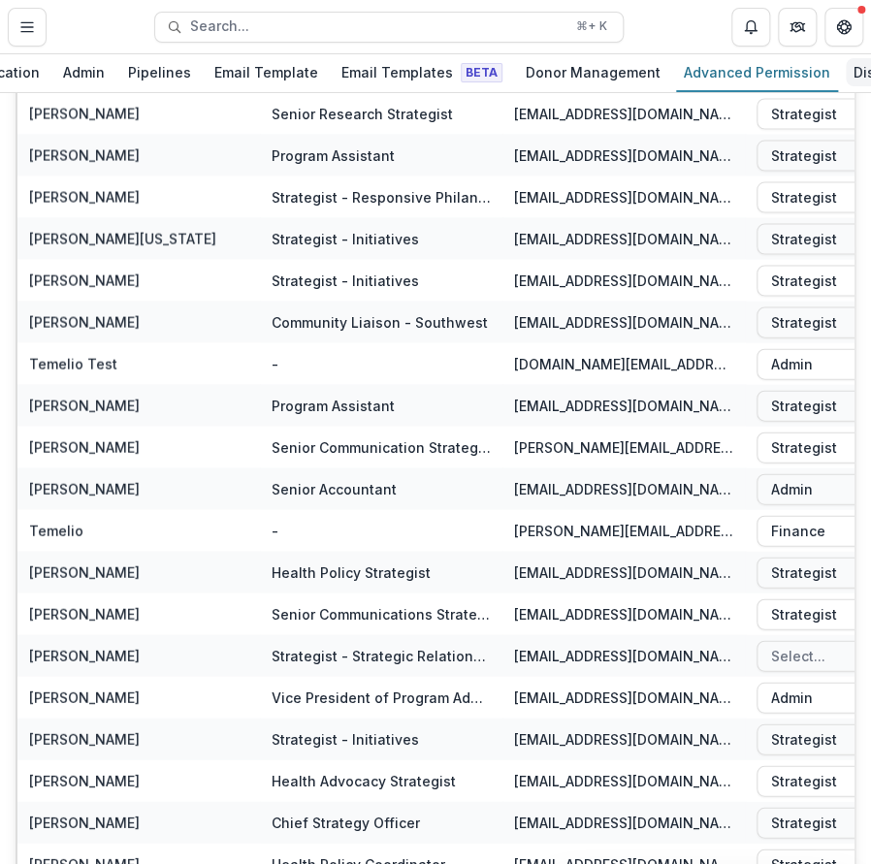 The image size is (871, 864). What do you see at coordinates (757, 72) in the screenshot?
I see `div: Advanced Permission` at bounding box center [757, 72].